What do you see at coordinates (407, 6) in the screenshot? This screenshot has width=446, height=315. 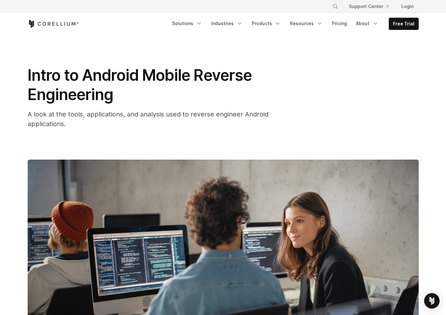 I see `a: Login` at bounding box center [407, 6].